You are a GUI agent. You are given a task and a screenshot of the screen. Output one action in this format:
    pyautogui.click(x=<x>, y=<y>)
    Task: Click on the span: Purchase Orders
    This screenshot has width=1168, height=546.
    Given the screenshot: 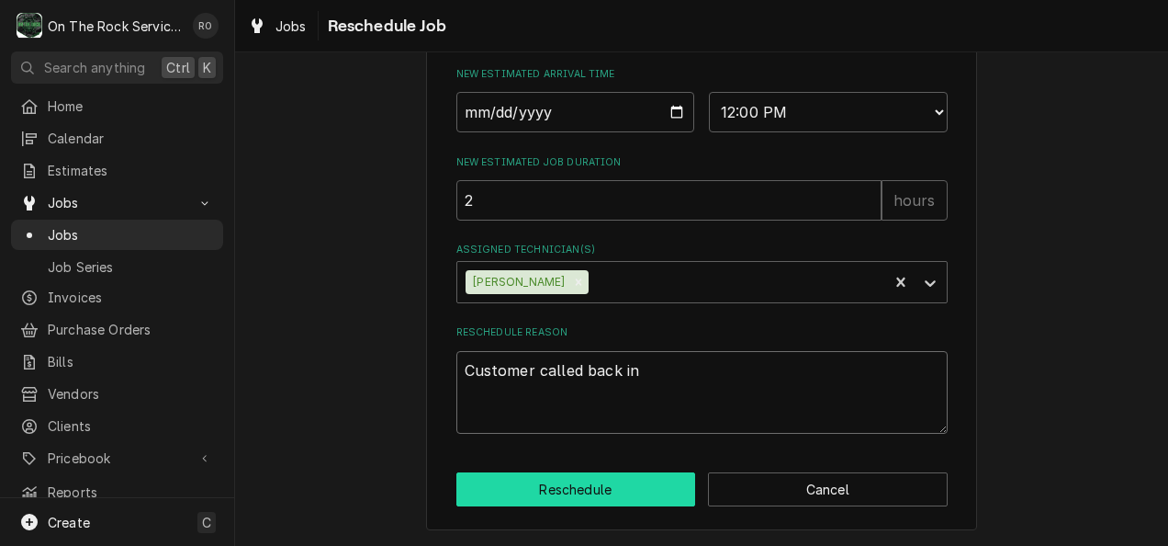 What is the action you would take?
    pyautogui.click(x=130, y=329)
    